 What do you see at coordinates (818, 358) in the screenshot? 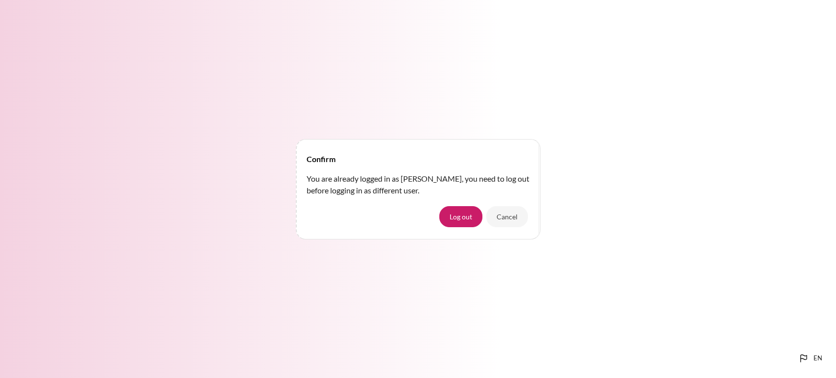
I see `span: en` at bounding box center [818, 358].